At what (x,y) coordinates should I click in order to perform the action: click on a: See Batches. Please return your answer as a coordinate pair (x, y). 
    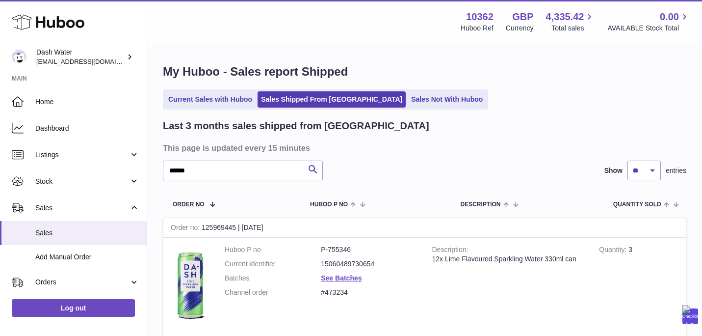
    Looking at the image, I should click on (341, 278).